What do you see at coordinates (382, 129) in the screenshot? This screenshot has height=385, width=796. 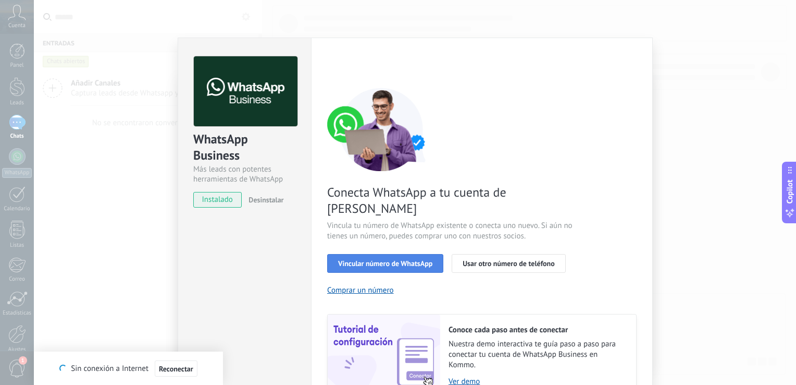 I see `img: connect number` at bounding box center [382, 129].